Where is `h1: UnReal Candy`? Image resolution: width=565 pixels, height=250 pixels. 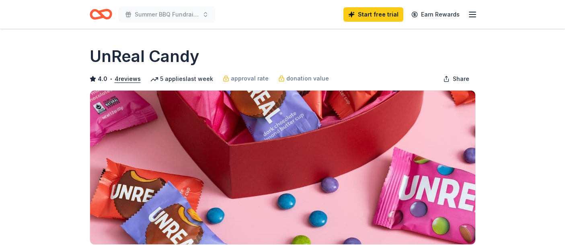 h1: UnReal Candy is located at coordinates (144, 56).